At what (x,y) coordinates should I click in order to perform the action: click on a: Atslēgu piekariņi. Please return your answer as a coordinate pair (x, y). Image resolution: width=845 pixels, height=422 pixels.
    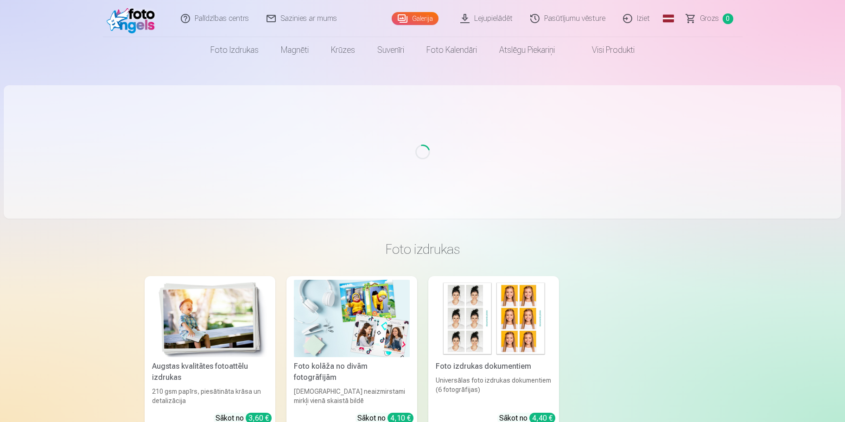
    Looking at the image, I should click on (527, 50).